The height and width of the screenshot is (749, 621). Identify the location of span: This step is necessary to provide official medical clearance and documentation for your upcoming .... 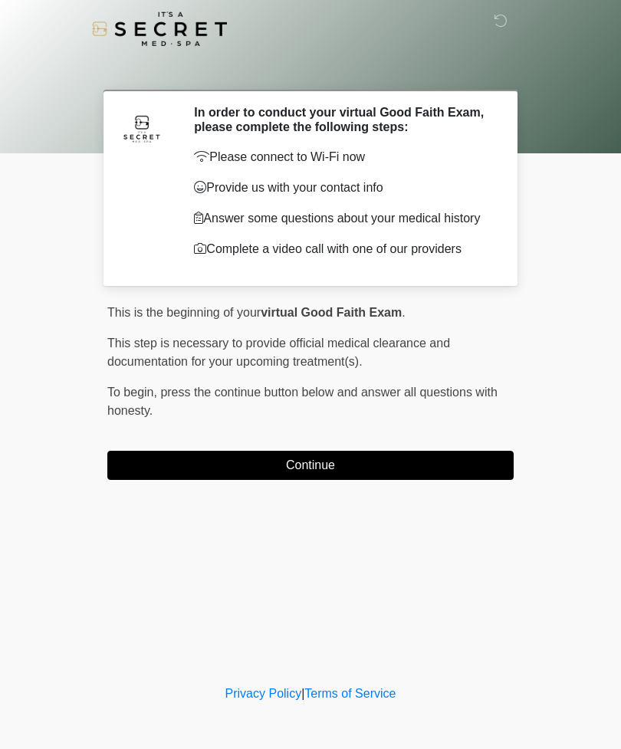
(278, 352).